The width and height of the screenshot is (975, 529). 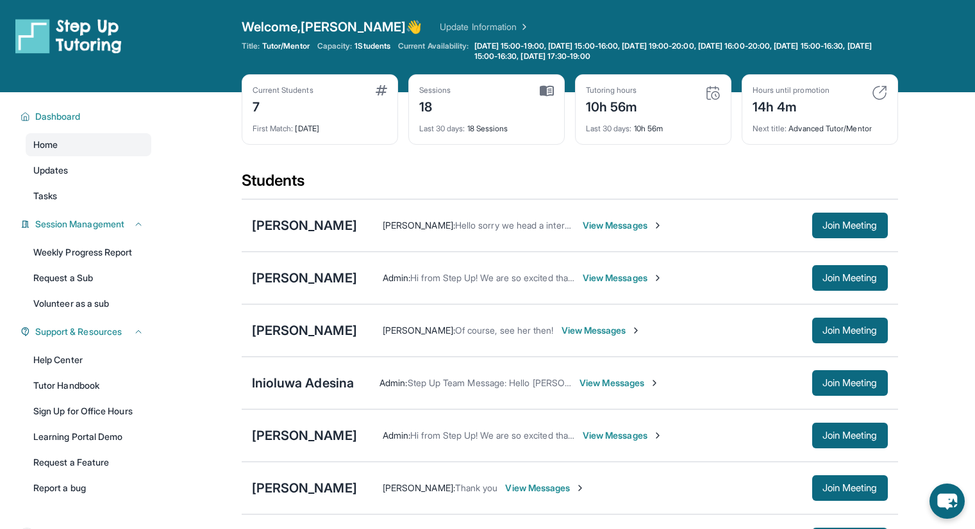 What do you see at coordinates (335, 46) in the screenshot?
I see `span: Capacity:` at bounding box center [335, 46].